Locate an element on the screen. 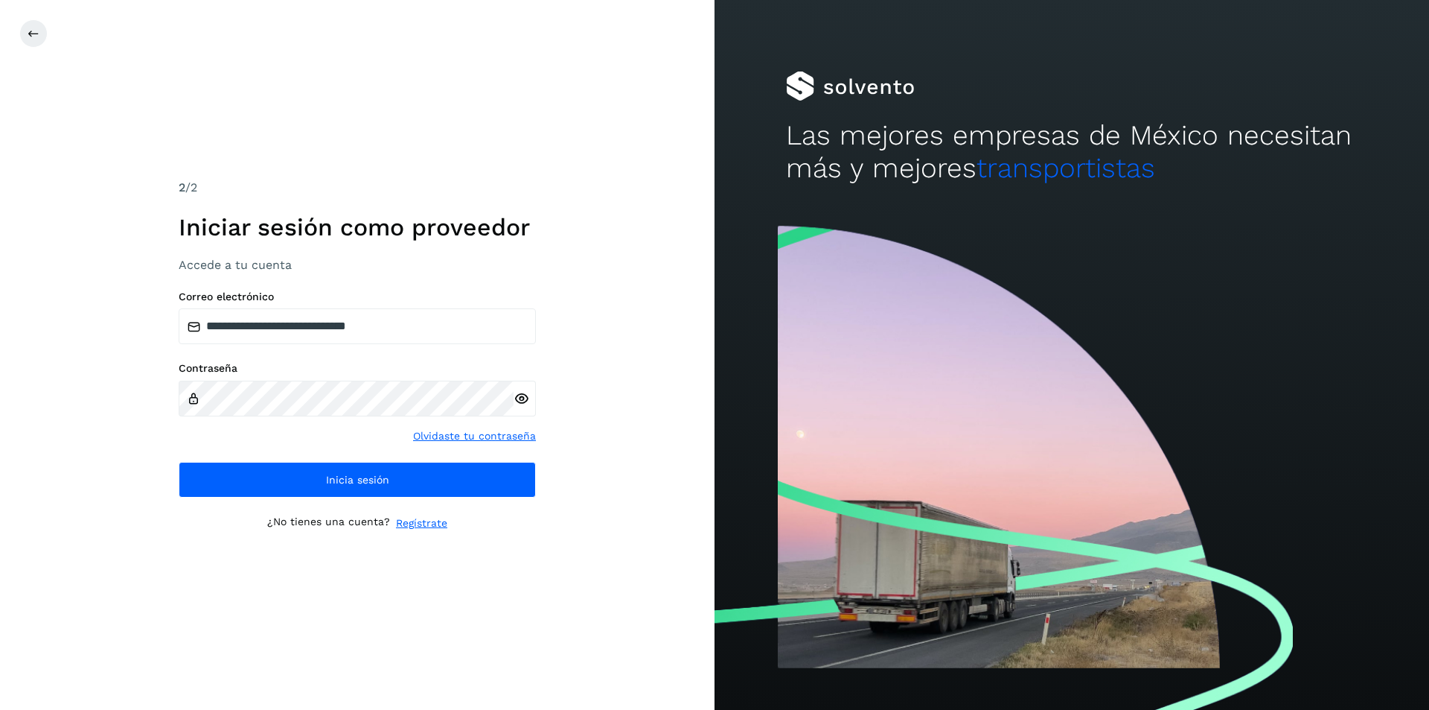 The height and width of the screenshot is (710, 1429). label: Correo electrónico is located at coordinates (357, 296).